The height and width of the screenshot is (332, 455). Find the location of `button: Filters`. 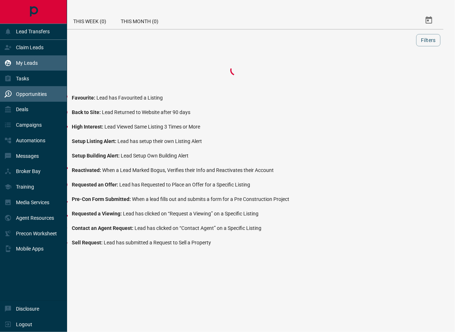

button: Filters is located at coordinates (428, 40).